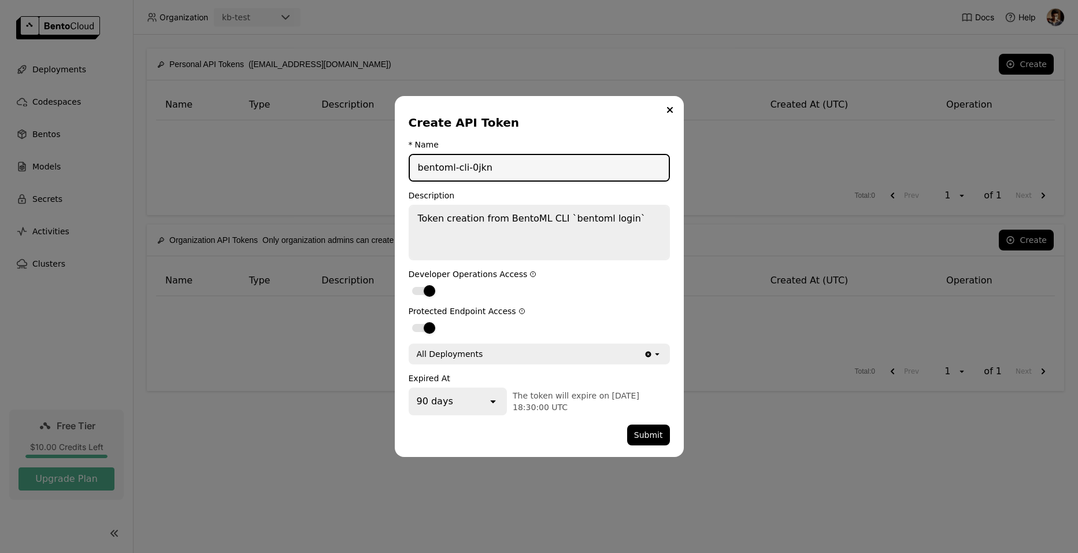 The image size is (1078, 553). What do you see at coordinates (648, 354) in the screenshot?
I see `svg: Clear value` at bounding box center [648, 354].